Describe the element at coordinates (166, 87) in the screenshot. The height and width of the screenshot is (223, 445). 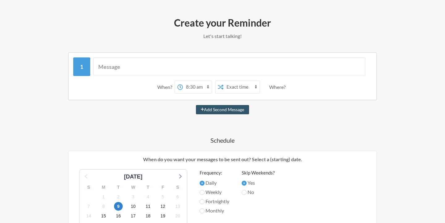
I see `div: When?` at that location.